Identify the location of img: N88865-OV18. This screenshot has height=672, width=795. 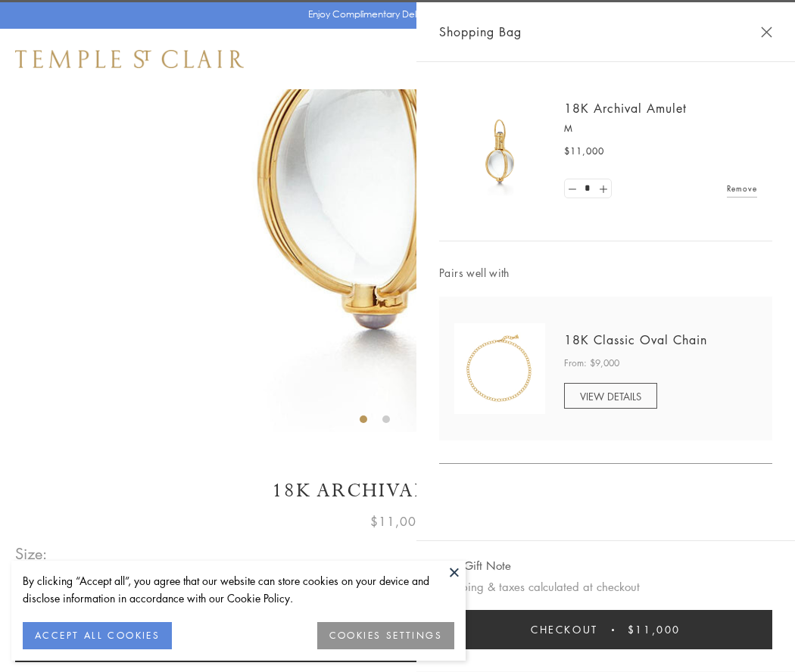
(499, 369).